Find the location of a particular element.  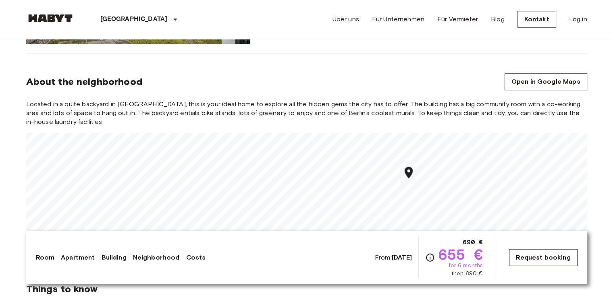

a: Log in is located at coordinates (578, 19).